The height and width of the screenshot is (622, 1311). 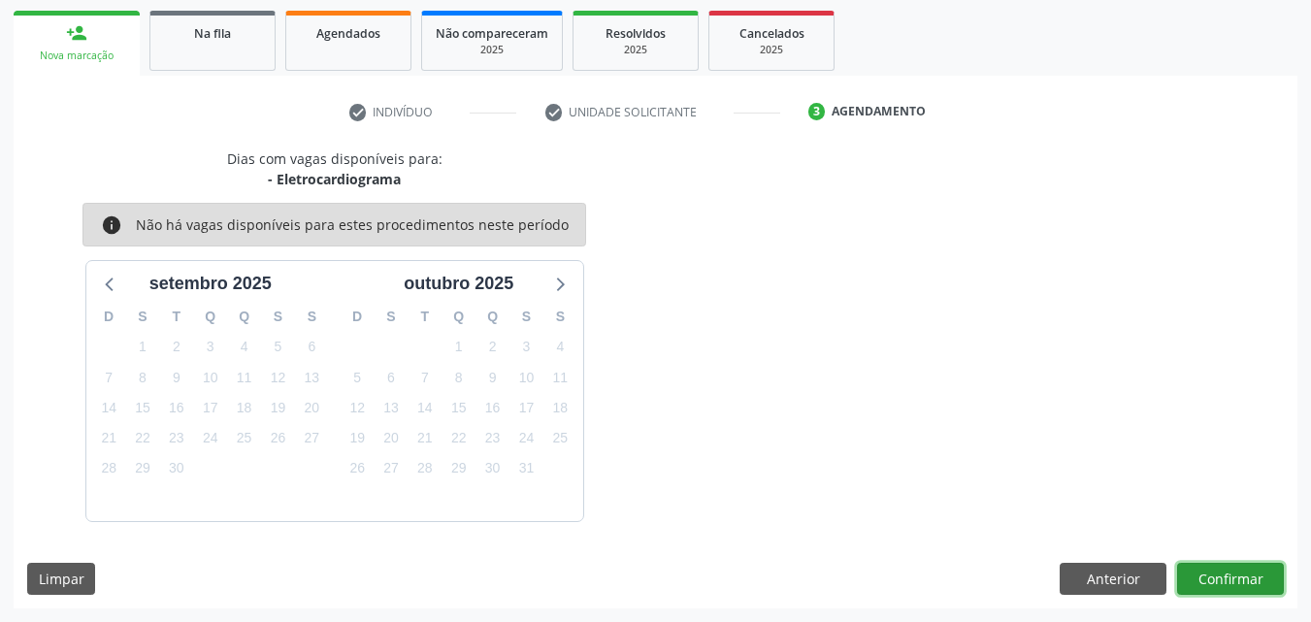 What do you see at coordinates (357, 377) in the screenshot?
I see `span: domingo, 5 de outubro de 2025` at bounding box center [357, 377].